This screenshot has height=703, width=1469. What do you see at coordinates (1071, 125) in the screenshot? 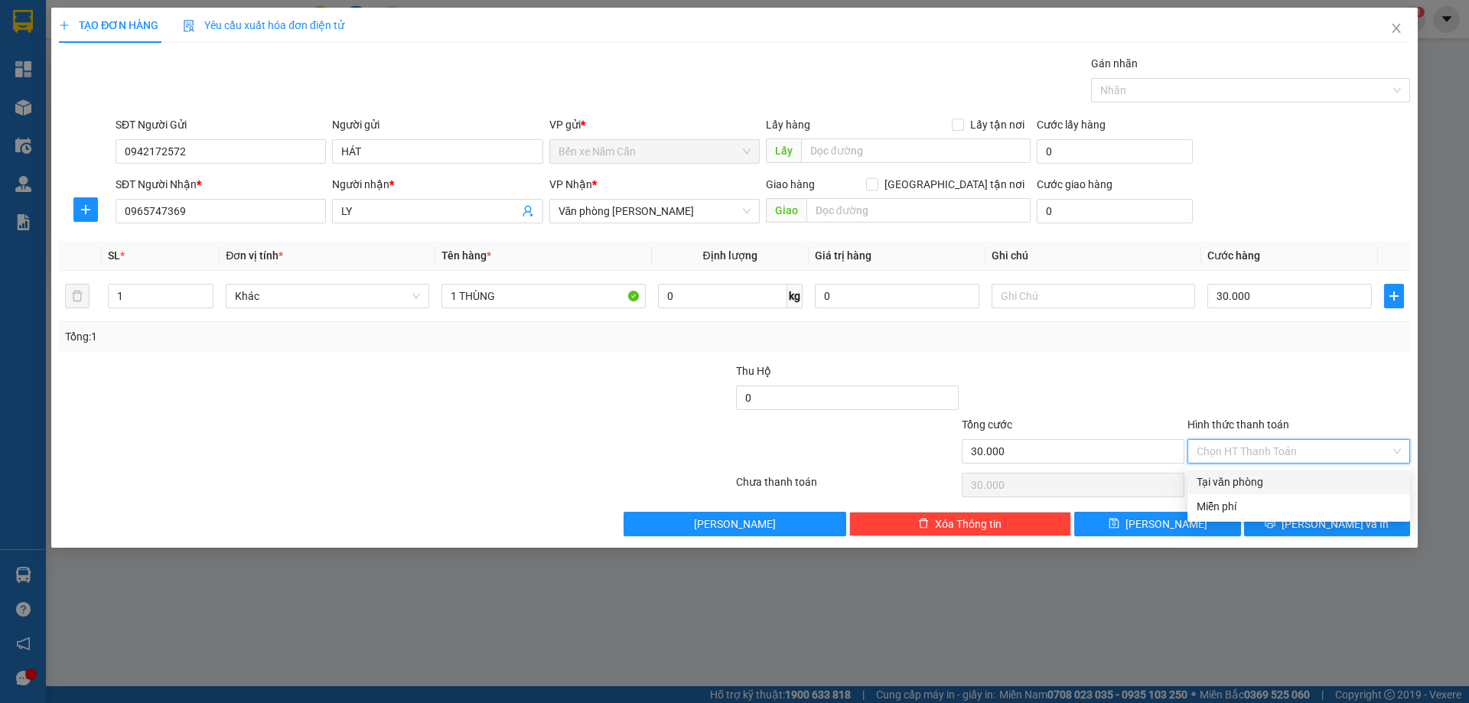
I see `label: Cước lấy hàng` at bounding box center [1071, 125].